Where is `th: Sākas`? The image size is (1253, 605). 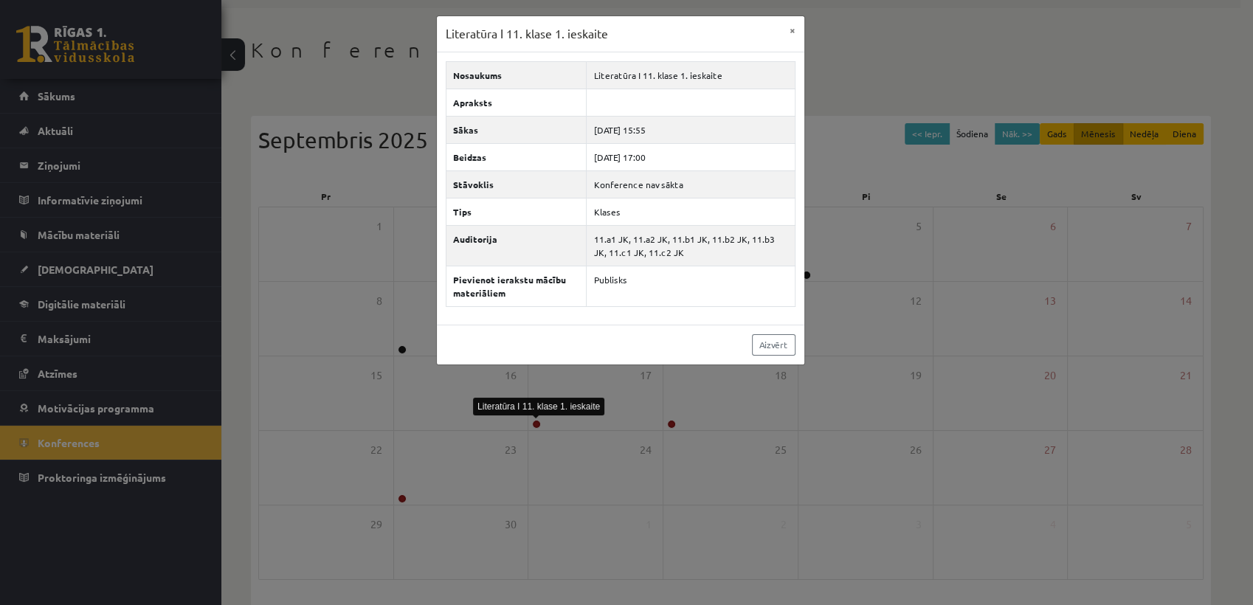
th: Sākas is located at coordinates (516, 129).